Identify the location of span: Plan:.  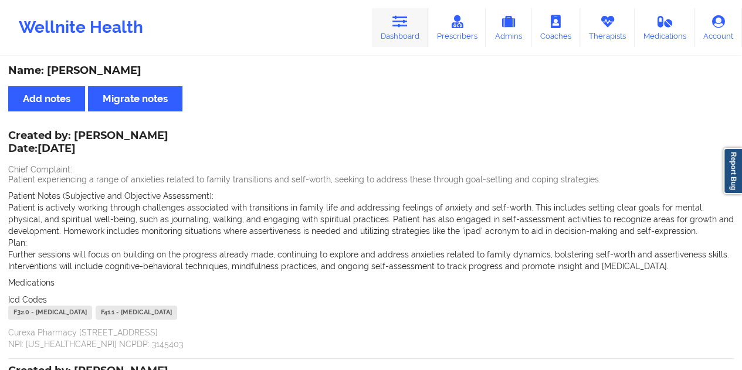
(18, 243).